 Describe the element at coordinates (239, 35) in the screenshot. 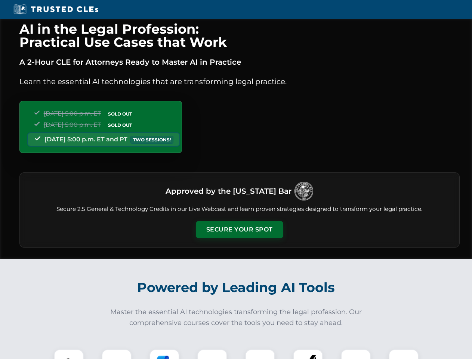

I see `h1: AI in the Legal Profession: Practical Use Cases that Work` at that location.